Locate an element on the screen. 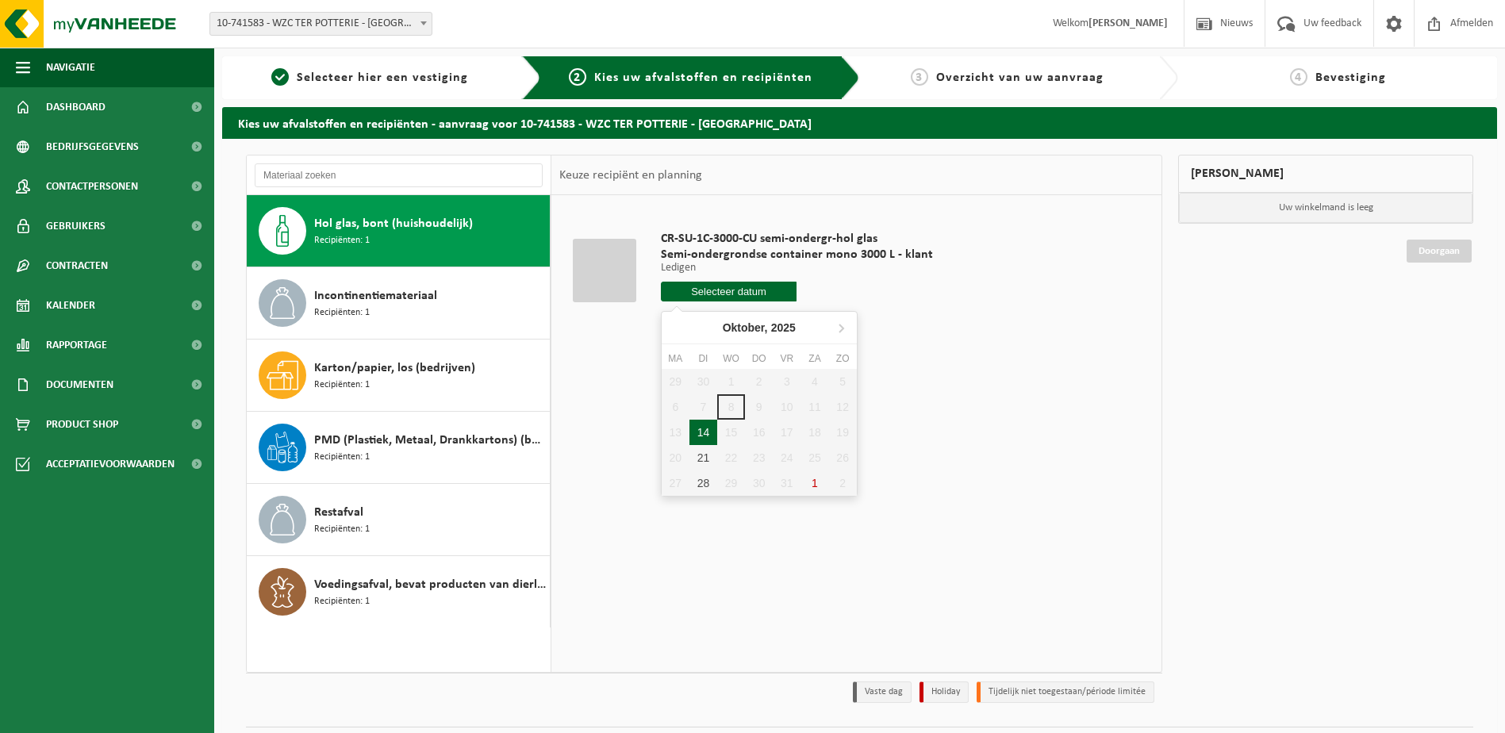 This screenshot has height=733, width=1505. span: 3 is located at coordinates (919, 77).